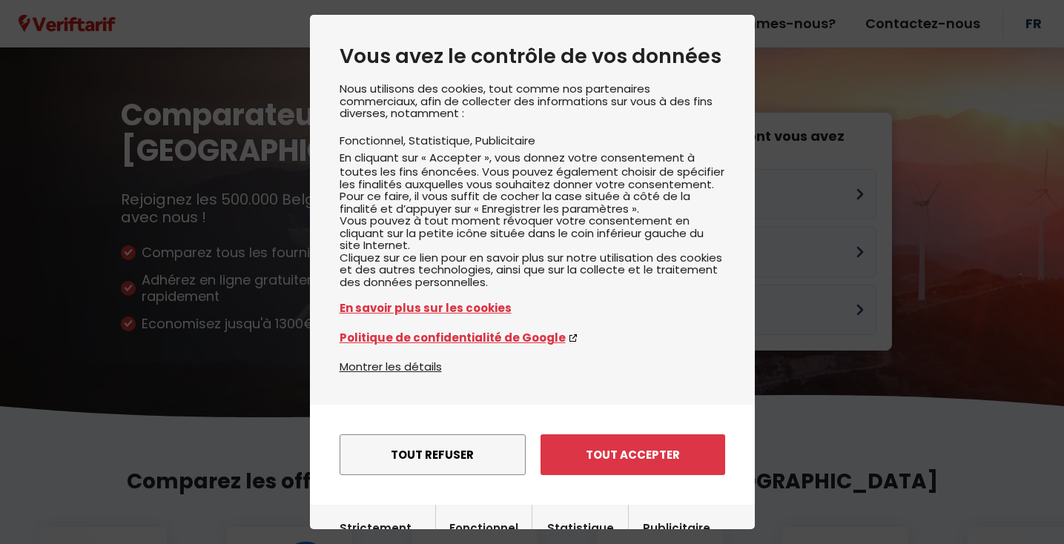 The width and height of the screenshot is (1064, 544). I want to click on button: Montrer les détails, so click(391, 366).